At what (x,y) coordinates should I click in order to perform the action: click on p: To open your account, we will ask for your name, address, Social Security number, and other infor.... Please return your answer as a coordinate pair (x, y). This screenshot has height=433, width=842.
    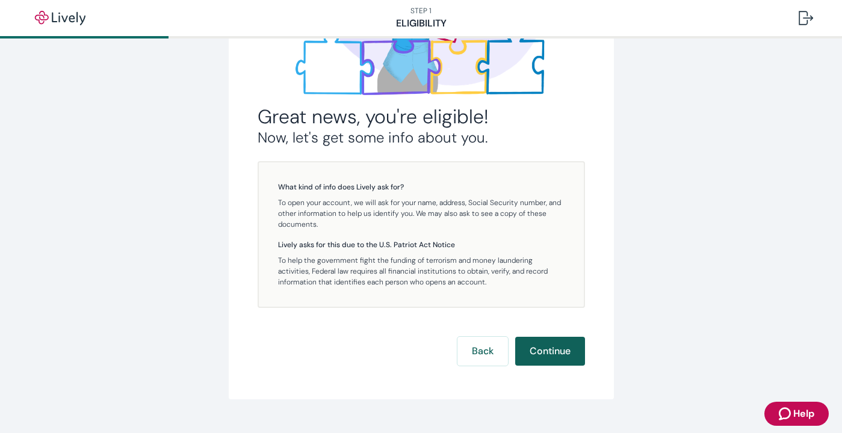
    Looking at the image, I should click on (421, 214).